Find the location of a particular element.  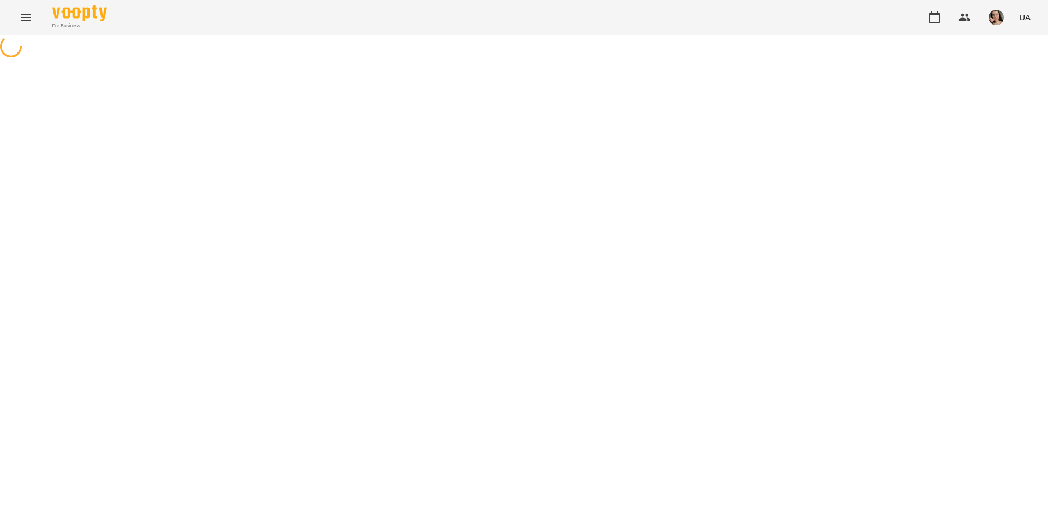

img: Voopty Logo is located at coordinates (80, 13).